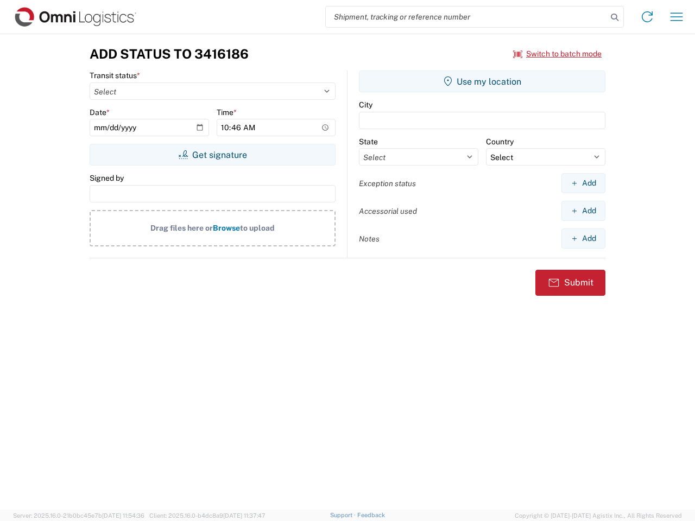  Describe the element at coordinates (79, 516) in the screenshot. I see `span: Server: 2025.16.0-21b0bc45e7b` at that location.